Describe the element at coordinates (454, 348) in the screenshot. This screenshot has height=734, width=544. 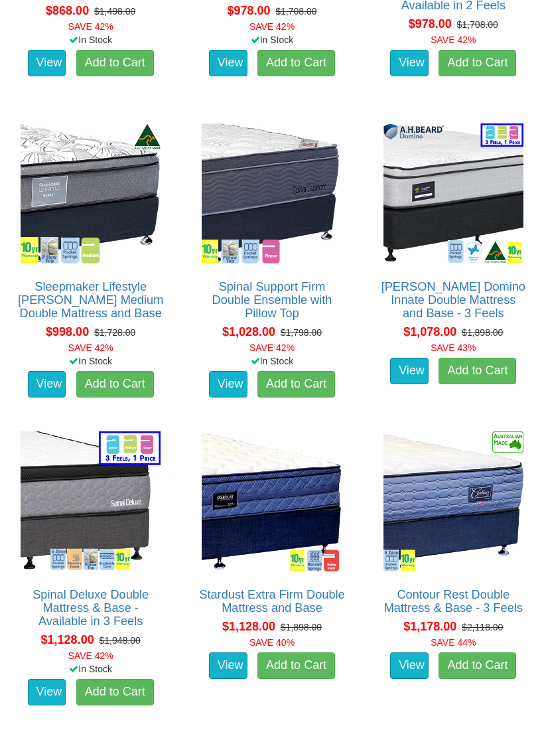
I see `font: SAVE 43%` at that location.